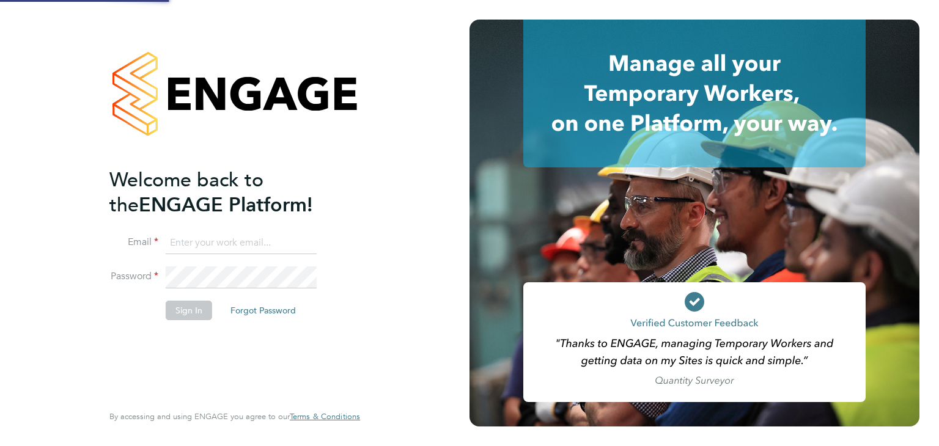 This screenshot has width=939, height=446. What do you see at coordinates (235, 416) in the screenshot?
I see `span: By accessing and using ENGAGE you agree to our` at bounding box center [235, 416].